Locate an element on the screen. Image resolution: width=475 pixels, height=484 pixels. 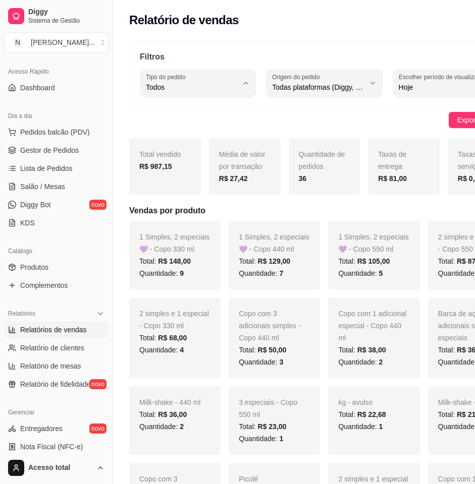
span: 3 especiais - Copo 550 ml is located at coordinates (268, 409).